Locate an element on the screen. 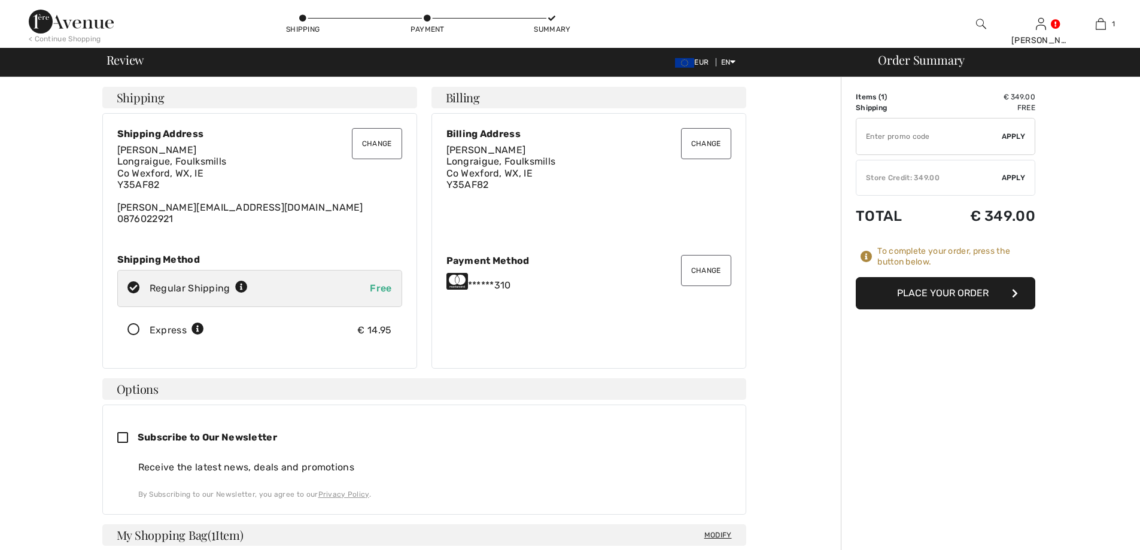 This screenshot has width=1140, height=550. img: My Info is located at coordinates (1041, 24).